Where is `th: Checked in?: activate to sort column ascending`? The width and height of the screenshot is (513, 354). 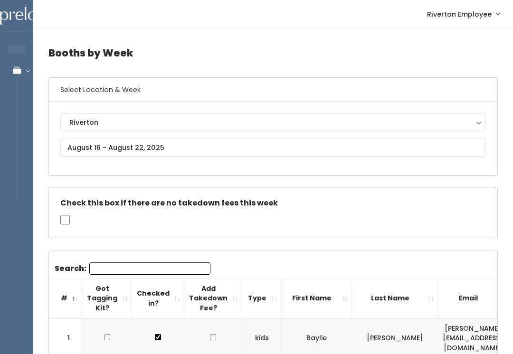
th: Checked in?: activate to sort column ascending is located at coordinates (158, 298).